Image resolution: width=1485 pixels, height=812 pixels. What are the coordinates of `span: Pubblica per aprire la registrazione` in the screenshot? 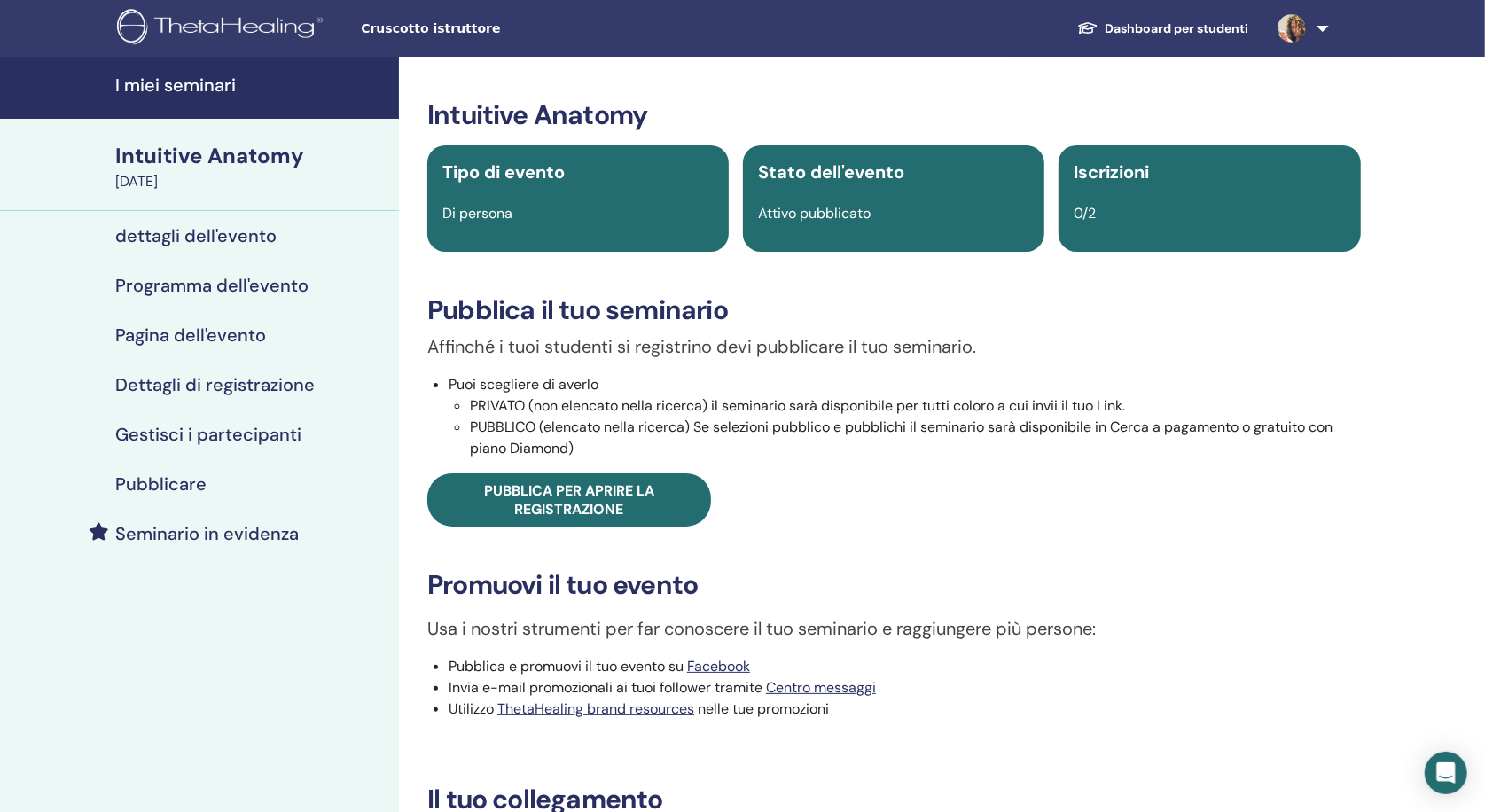 It's located at (569, 500).